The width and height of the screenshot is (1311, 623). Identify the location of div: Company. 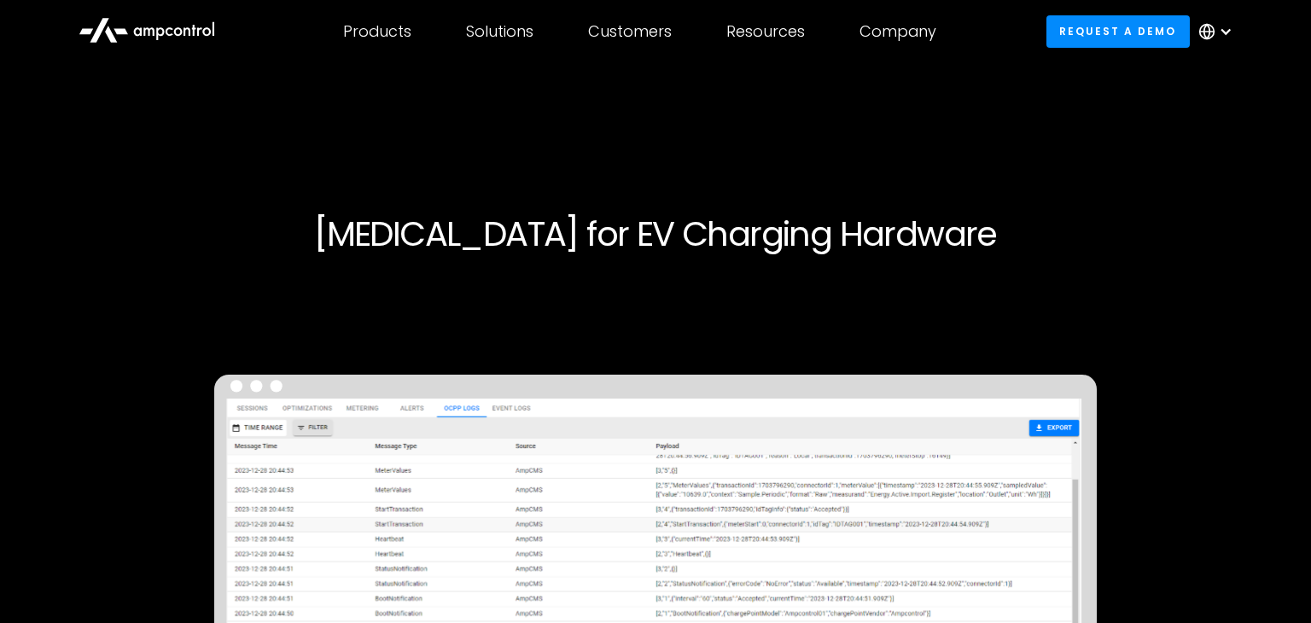
(898, 32).